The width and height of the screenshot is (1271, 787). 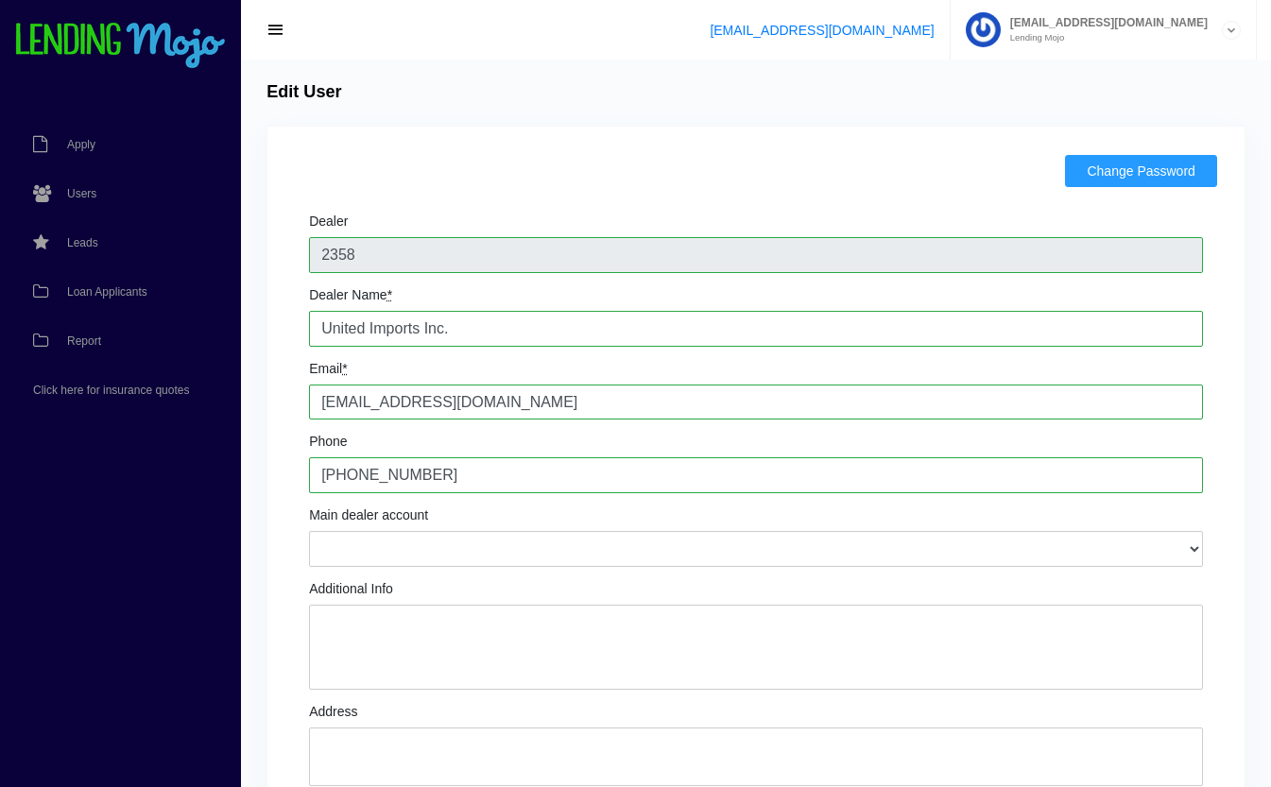 I want to click on span: Users, so click(x=81, y=194).